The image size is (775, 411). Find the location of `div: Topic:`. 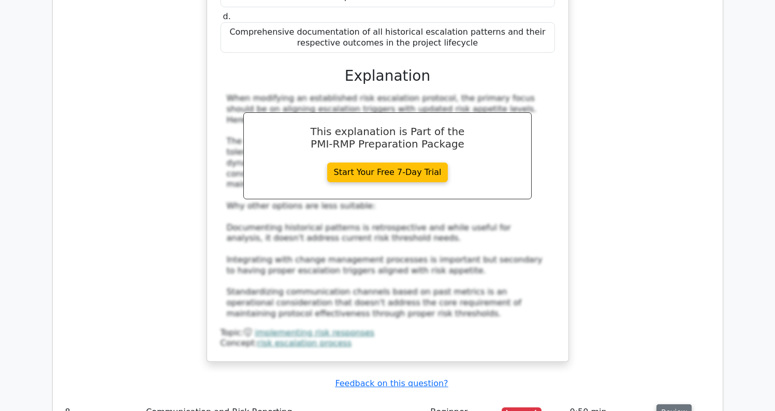

div: Topic: is located at coordinates (388, 333).